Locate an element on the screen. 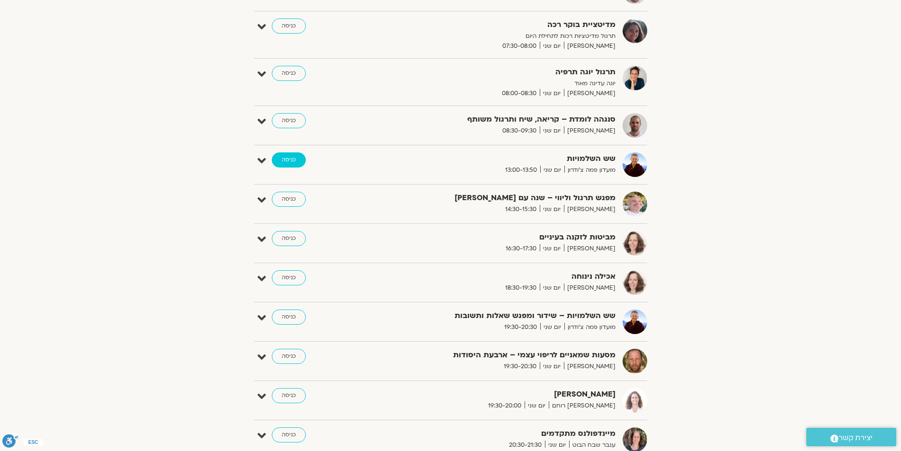 This screenshot has width=901, height=451. span: 08:00-08:30 is located at coordinates (519, 93).